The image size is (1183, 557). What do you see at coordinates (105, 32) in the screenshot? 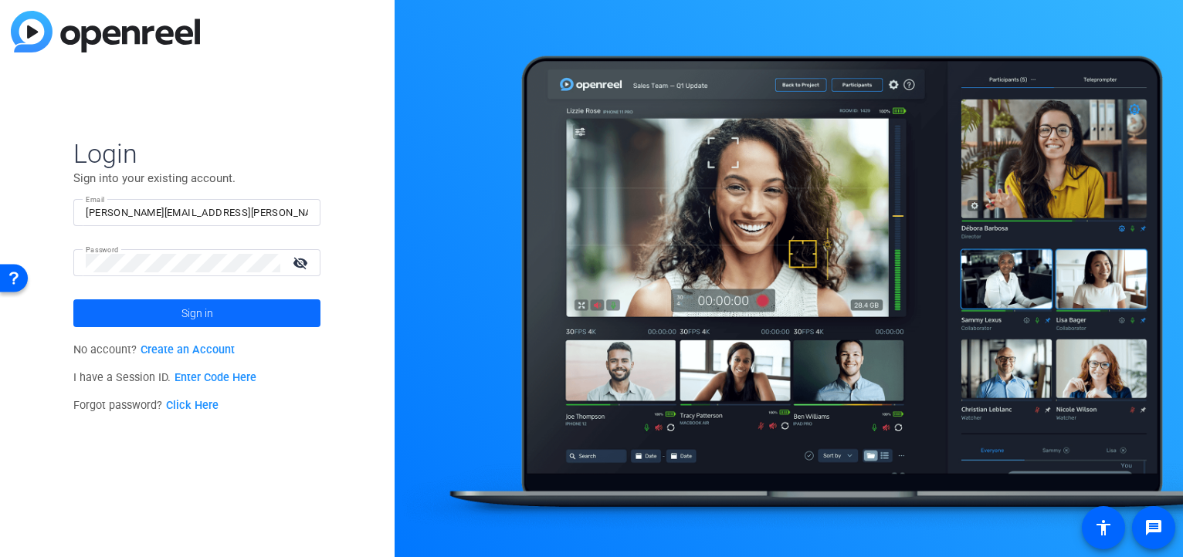
I see `img: blue-gradient.svg` at bounding box center [105, 32].